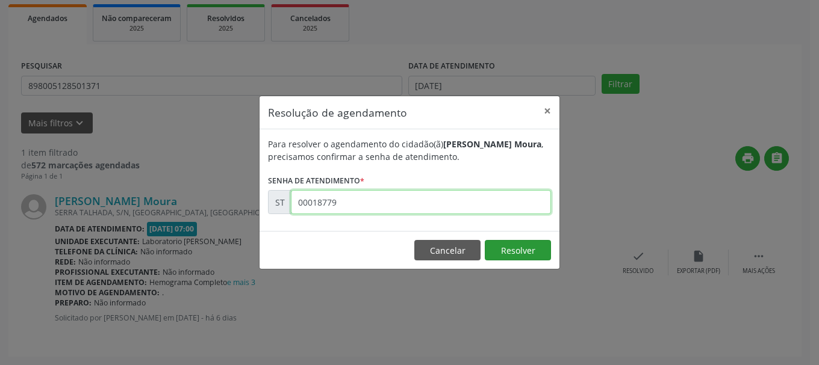 Image resolution: width=819 pixels, height=365 pixels. I want to click on label: Senha de atendimento, so click(316, 181).